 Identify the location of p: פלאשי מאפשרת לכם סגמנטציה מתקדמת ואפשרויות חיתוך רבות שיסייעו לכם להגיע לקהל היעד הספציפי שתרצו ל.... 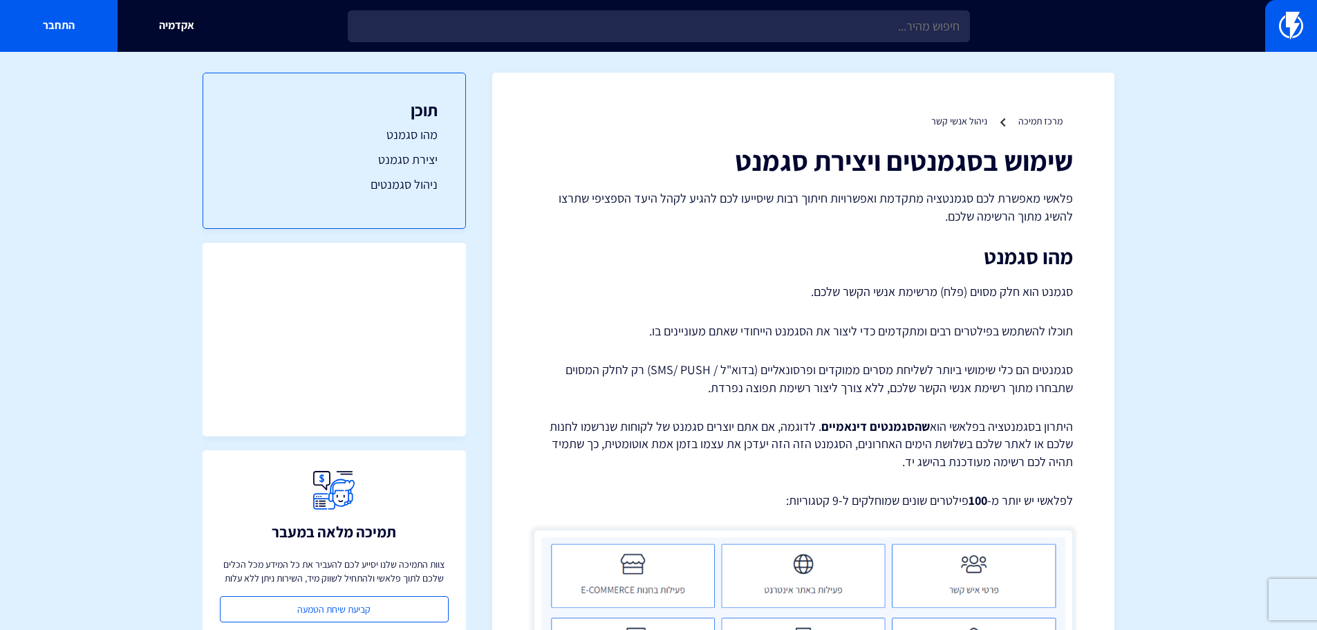
(803, 207).